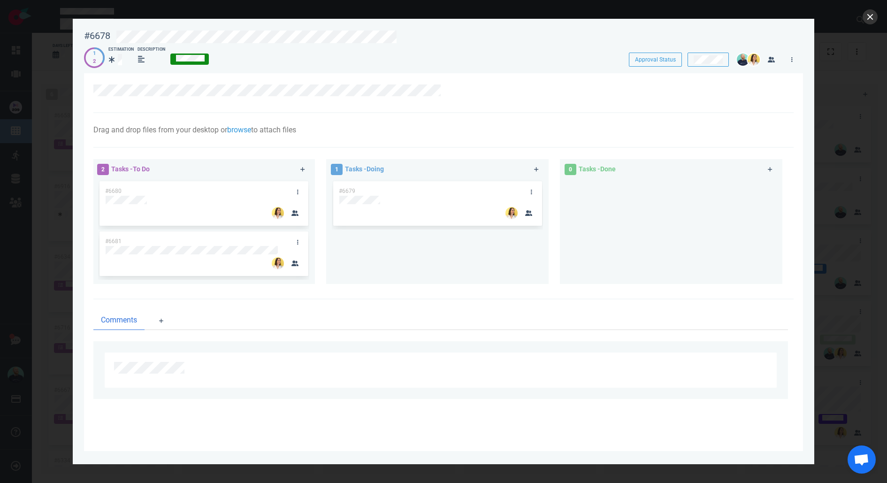 The image size is (887, 483). Describe the element at coordinates (119, 320) in the screenshot. I see `span: Comments` at that location.